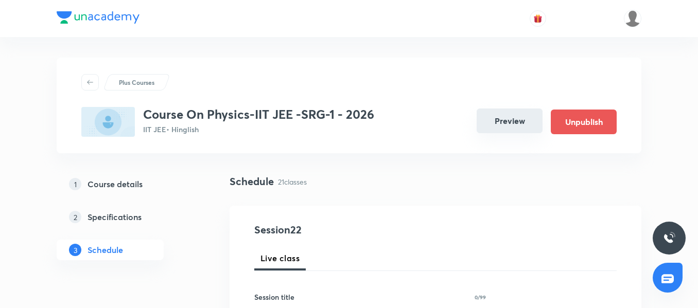 This screenshot has width=698, height=308. I want to click on p: IIT JEE • Hinglish, so click(258, 129).